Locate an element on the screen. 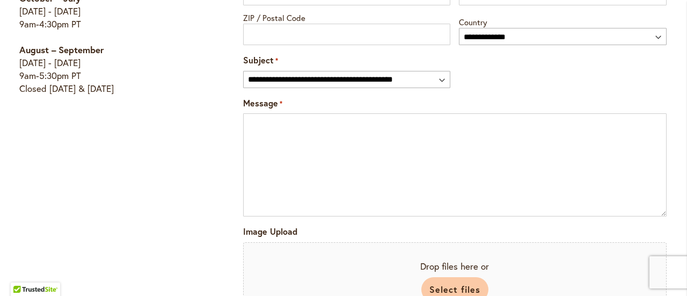  label: Image Upload is located at coordinates (270, 231).